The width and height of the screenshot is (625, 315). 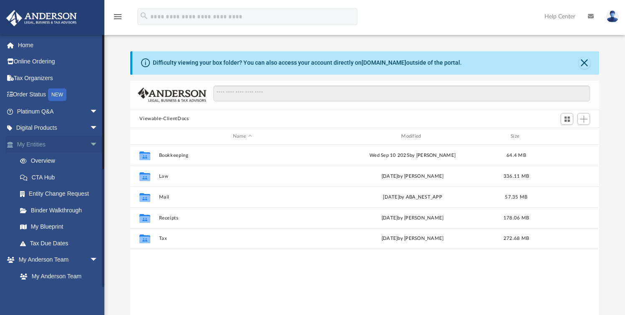 I want to click on img: Anderson Advisors Platinum Portal, so click(x=41, y=18).